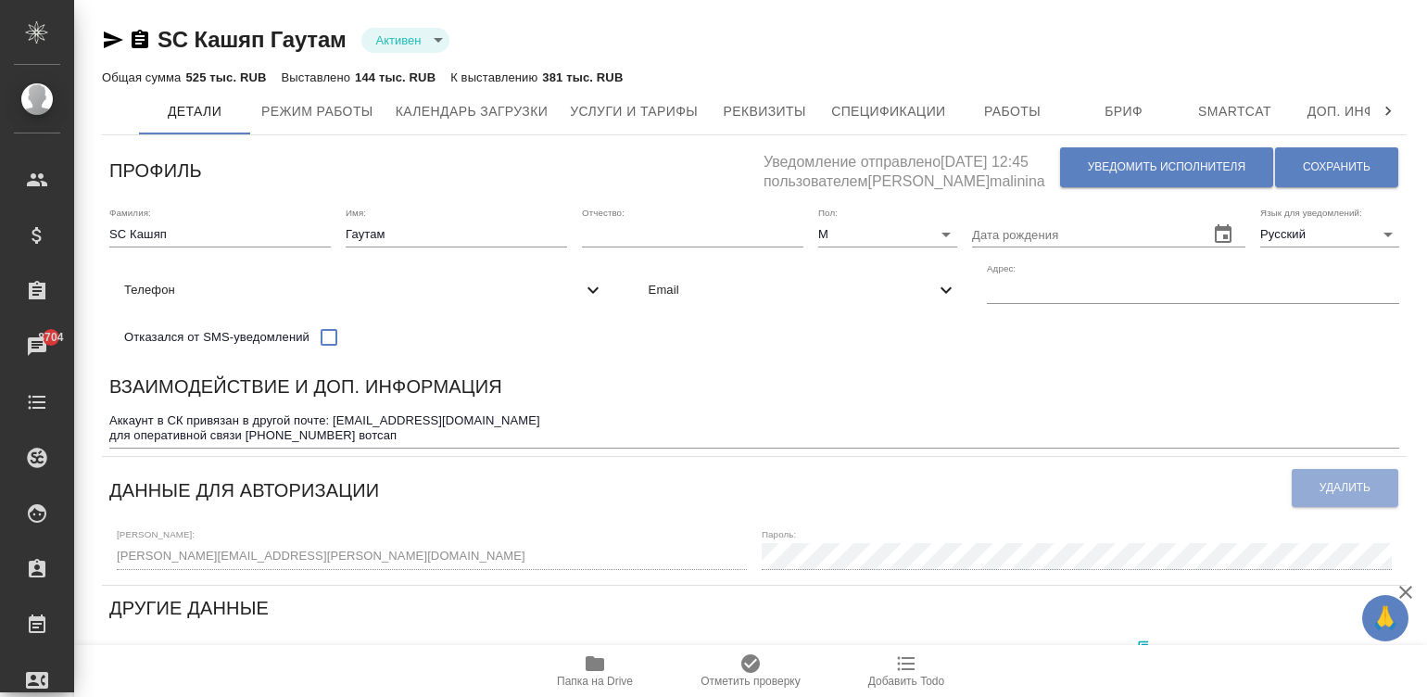  I want to click on label: Фамилия:, so click(130, 212).